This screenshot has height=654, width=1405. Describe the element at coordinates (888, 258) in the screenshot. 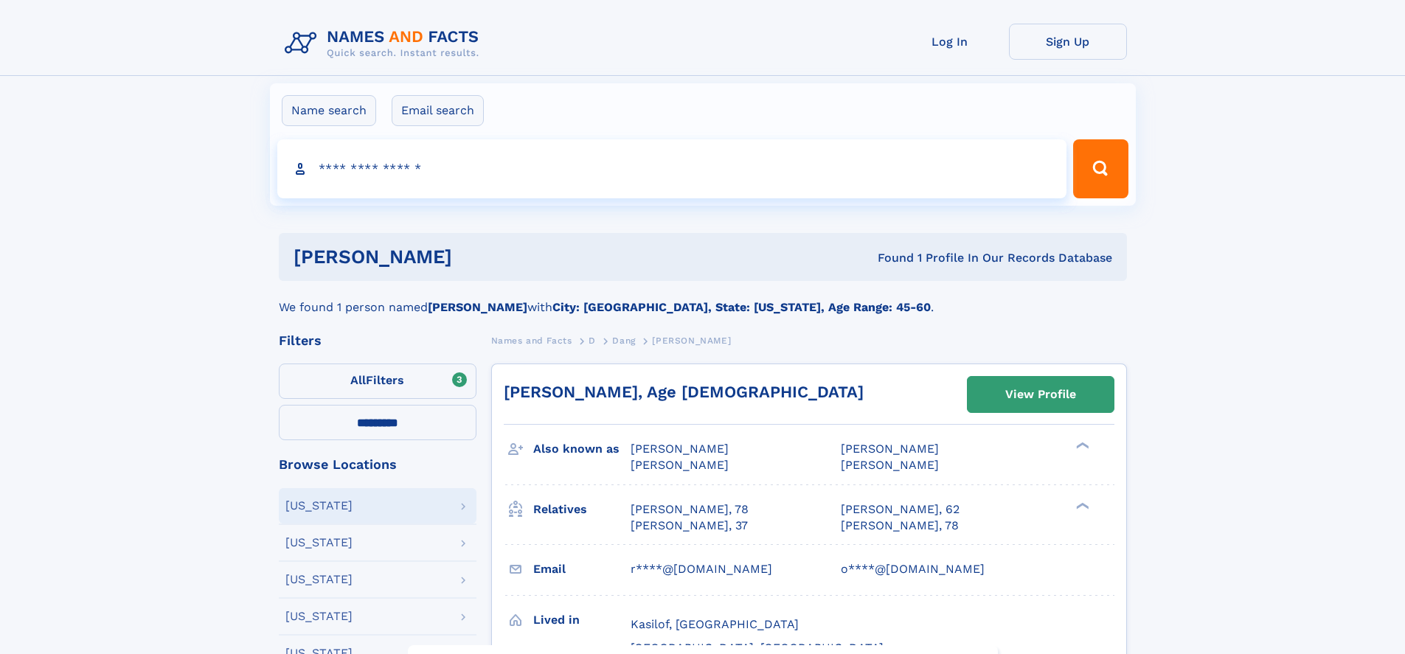

I see `div: Found 1 Profile In Our Records Database` at that location.